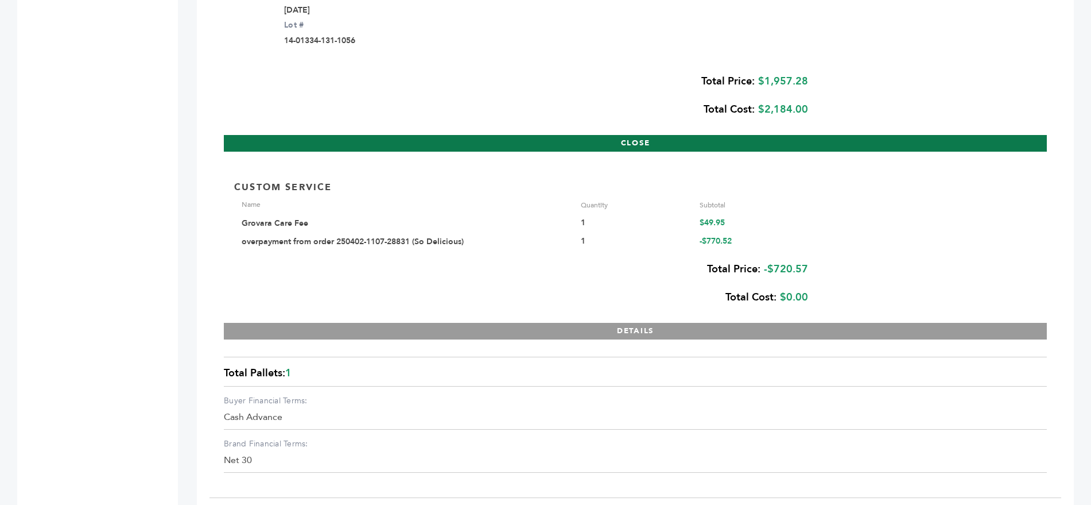  I want to click on button: DETAILS, so click(635, 331).